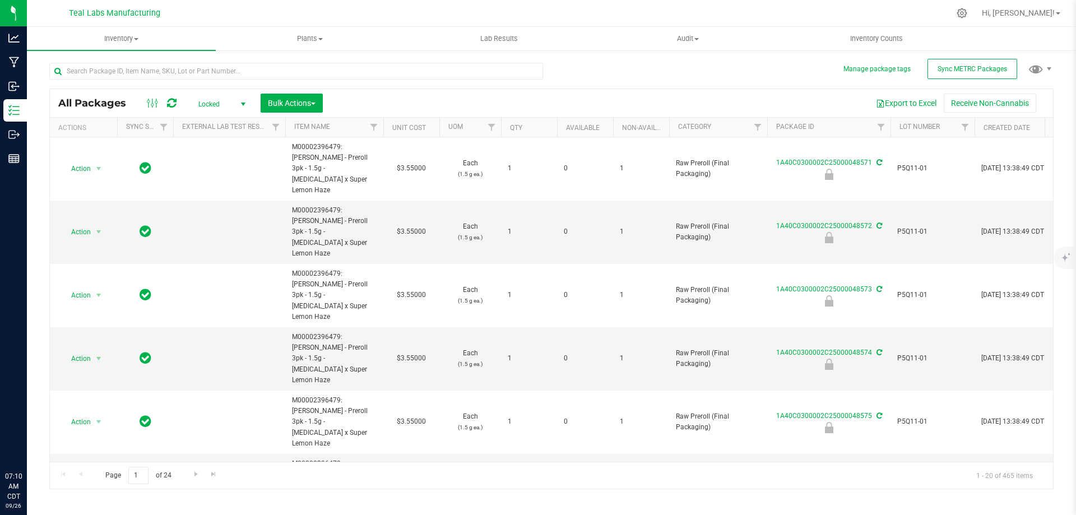  I want to click on a: 1A40C0300002C25000048575, so click(824, 416).